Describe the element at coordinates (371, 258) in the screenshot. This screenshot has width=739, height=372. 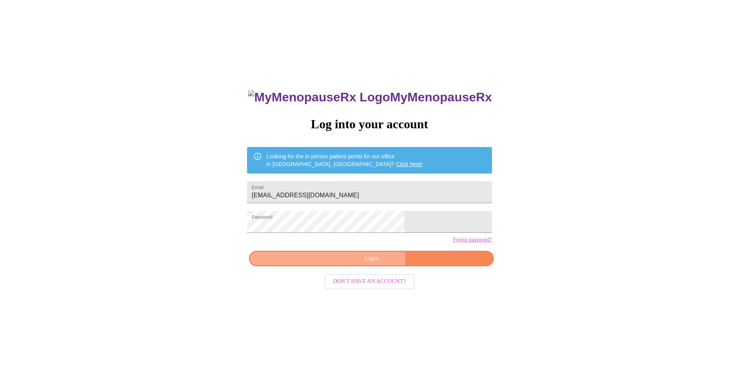
I see `span: Login` at that location.